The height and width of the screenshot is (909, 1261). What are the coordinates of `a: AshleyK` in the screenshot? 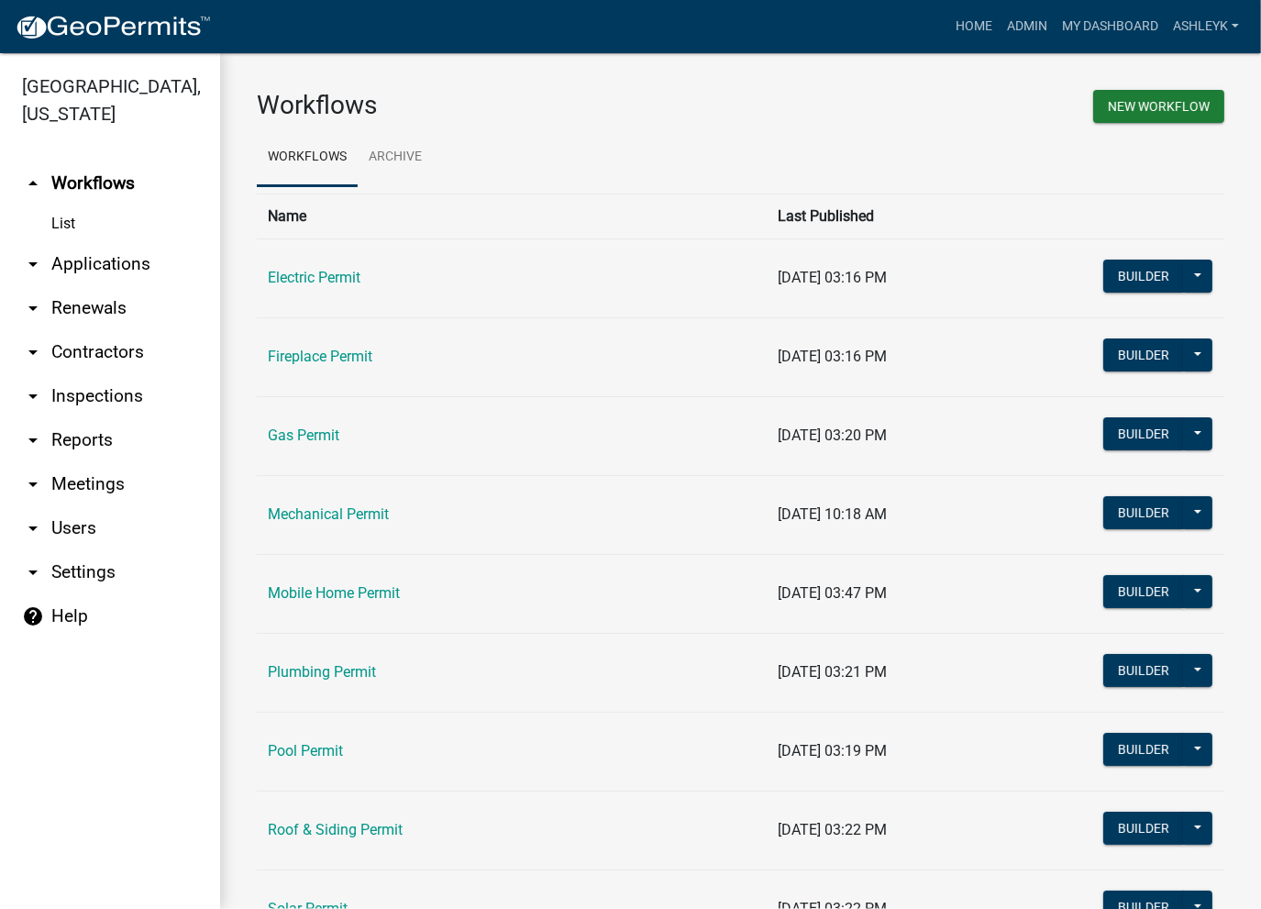 It's located at (1206, 27).